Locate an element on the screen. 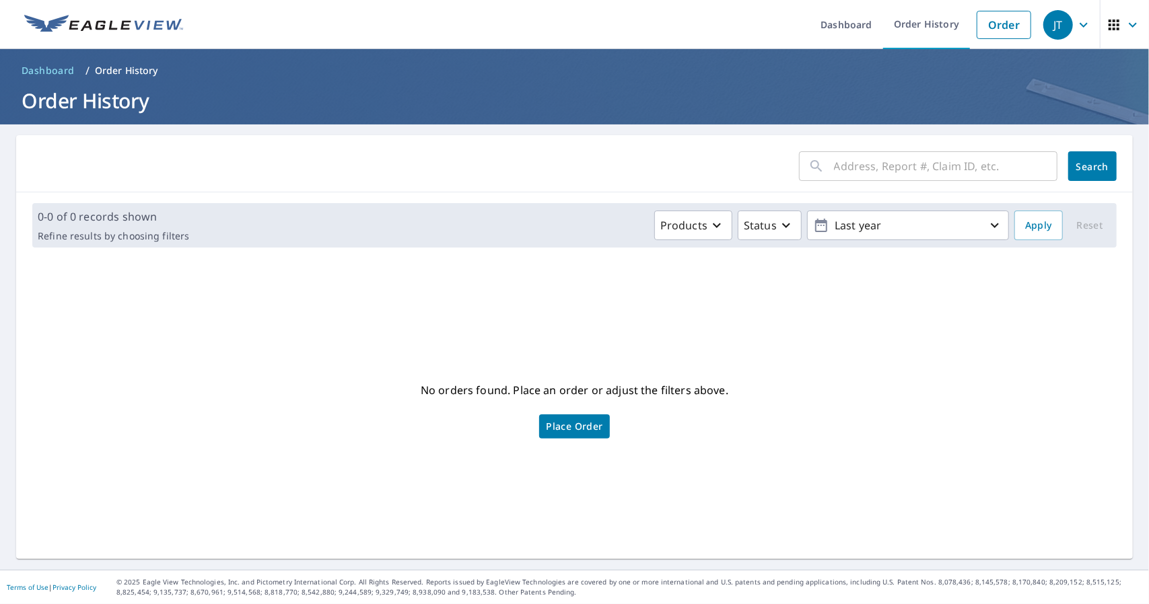 This screenshot has height=604, width=1149. span: Search is located at coordinates (1092, 166).